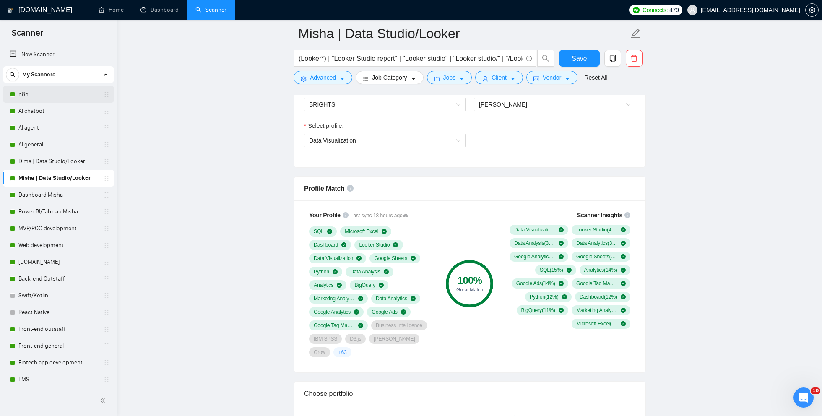 The height and width of the screenshot is (416, 822). I want to click on span: Marketing Analytics, so click(334, 299).